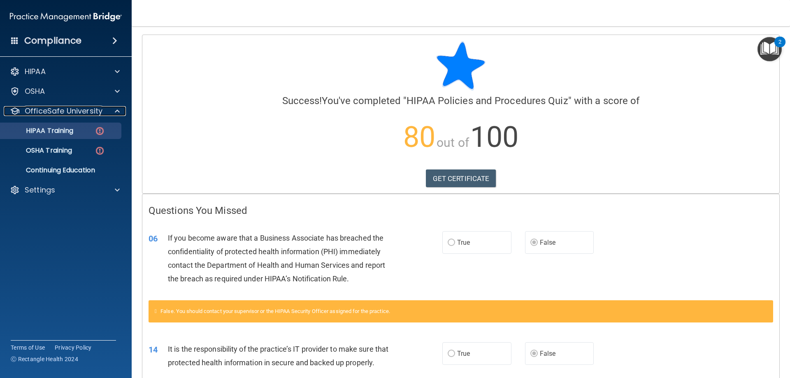 Image resolution: width=790 pixels, height=378 pixels. I want to click on span: 80, so click(419, 137).